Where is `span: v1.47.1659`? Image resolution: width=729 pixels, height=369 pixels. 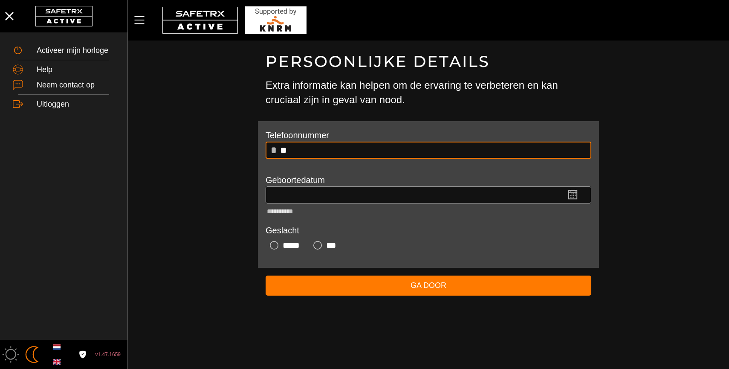
span: v1.47.1659 is located at coordinates (108, 354).